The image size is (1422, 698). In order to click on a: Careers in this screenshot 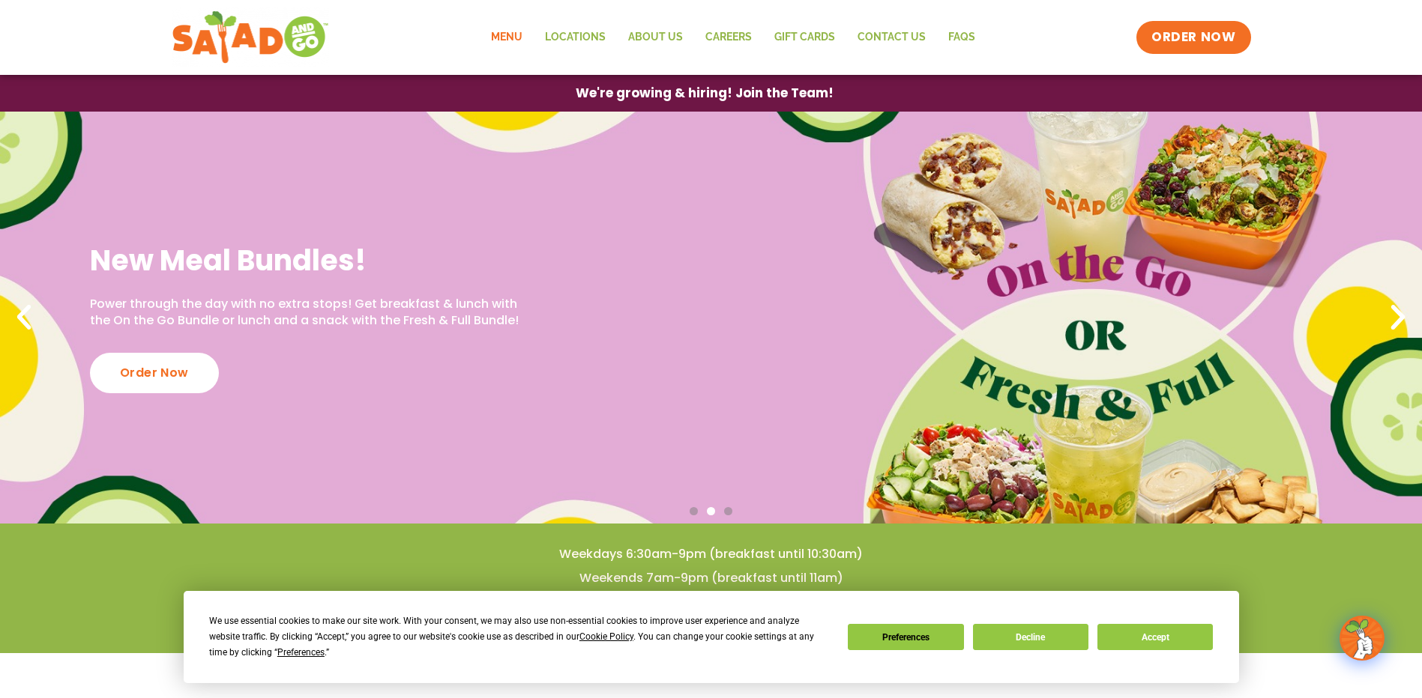, I will do `click(728, 37)`.